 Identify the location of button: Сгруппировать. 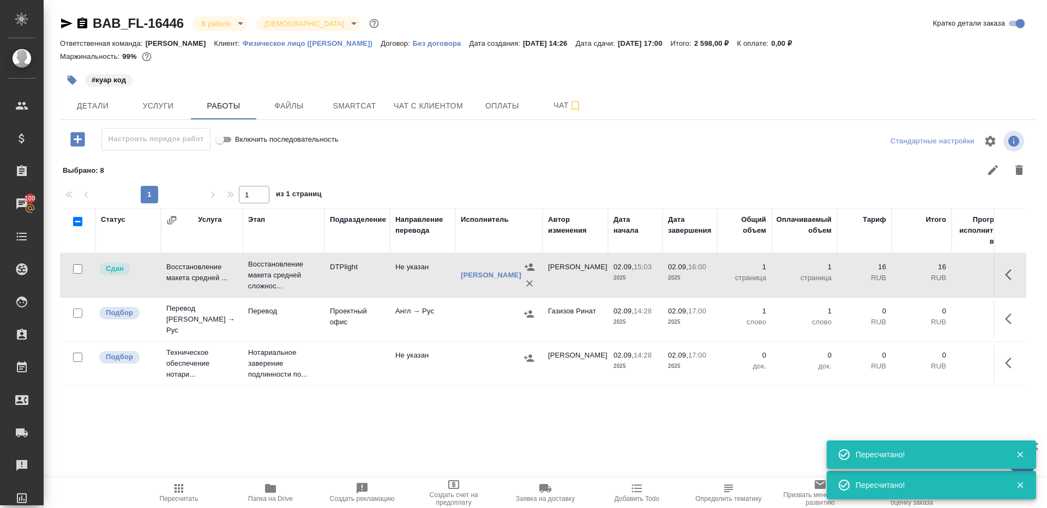
(172, 220).